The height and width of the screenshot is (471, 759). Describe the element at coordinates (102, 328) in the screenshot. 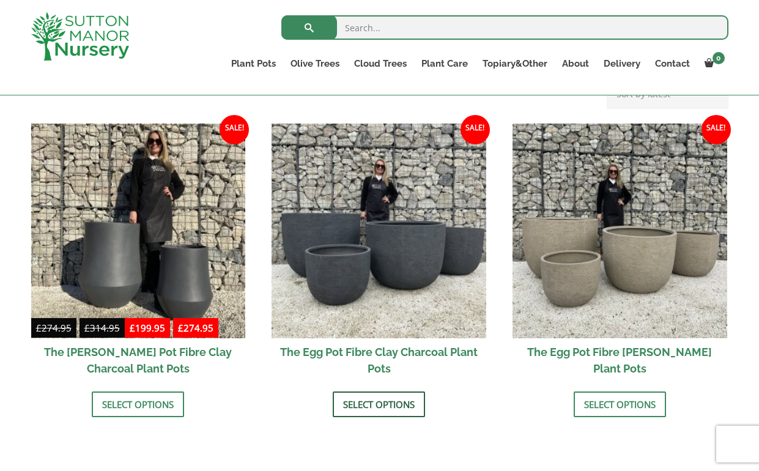

I see `bdi: 314.95` at that location.